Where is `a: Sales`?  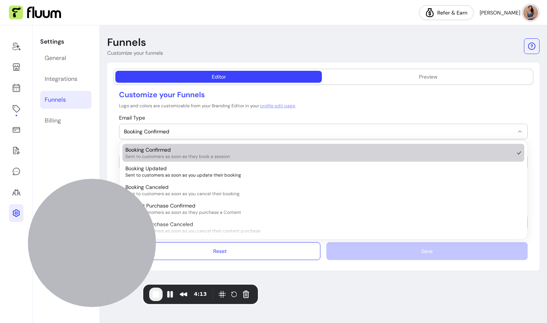 a: Sales is located at coordinates (16, 129).